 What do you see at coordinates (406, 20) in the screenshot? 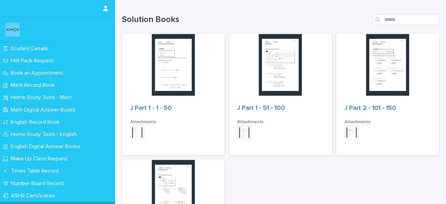
I see `div: Search` at bounding box center [406, 20].